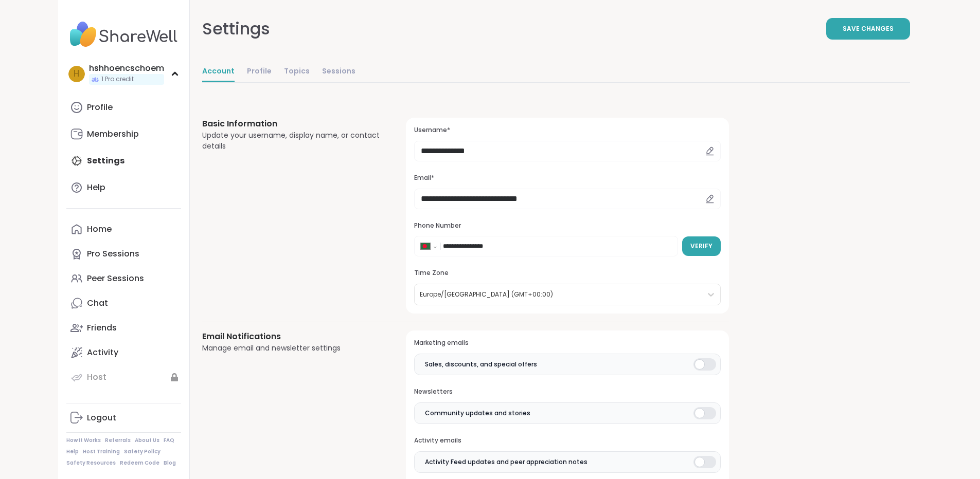 This screenshot has width=980, height=479. Describe the element at coordinates (100, 108) in the screenshot. I see `div: Profile` at that location.